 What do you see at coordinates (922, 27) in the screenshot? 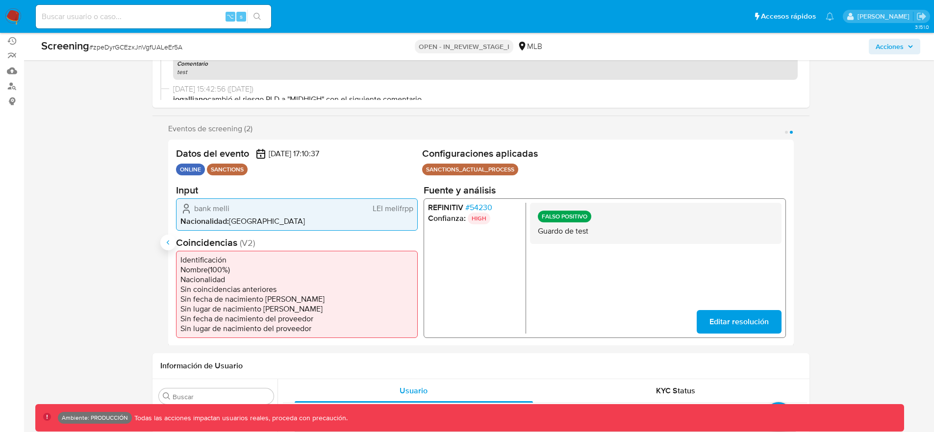
I see `span: 3.151.0` at bounding box center [922, 27].